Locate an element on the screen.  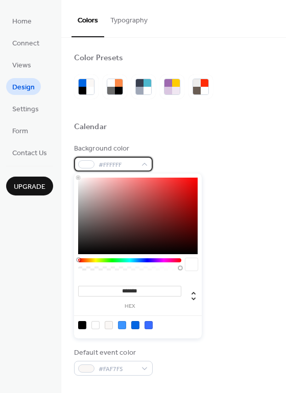
span: Home is located at coordinates (22, 21).